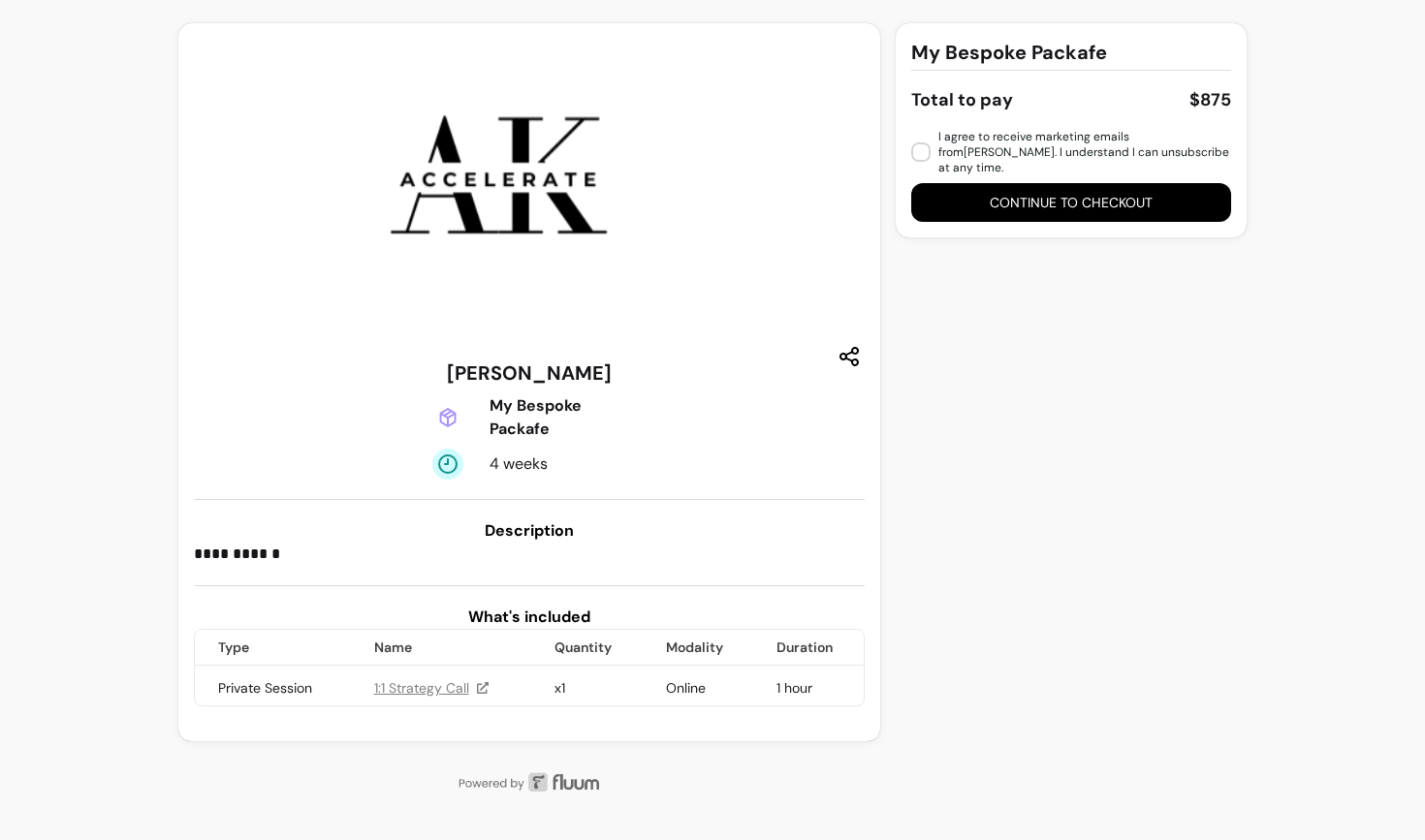 The height and width of the screenshot is (840, 1425). Describe the element at coordinates (441, 647) in the screenshot. I see `th: Name` at that location.